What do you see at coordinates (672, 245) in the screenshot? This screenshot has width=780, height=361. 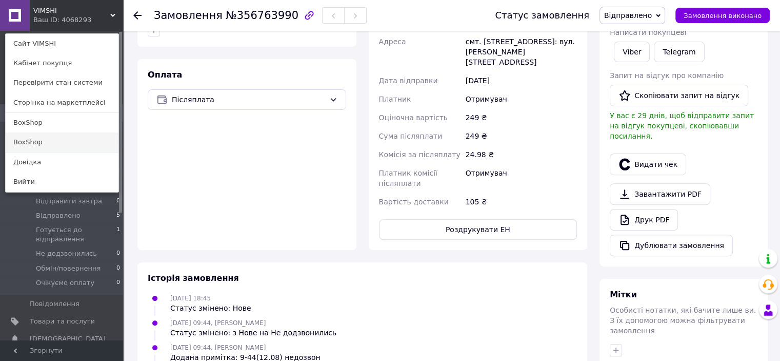 I see `button: Дублювати замовлення` at bounding box center [672, 245].